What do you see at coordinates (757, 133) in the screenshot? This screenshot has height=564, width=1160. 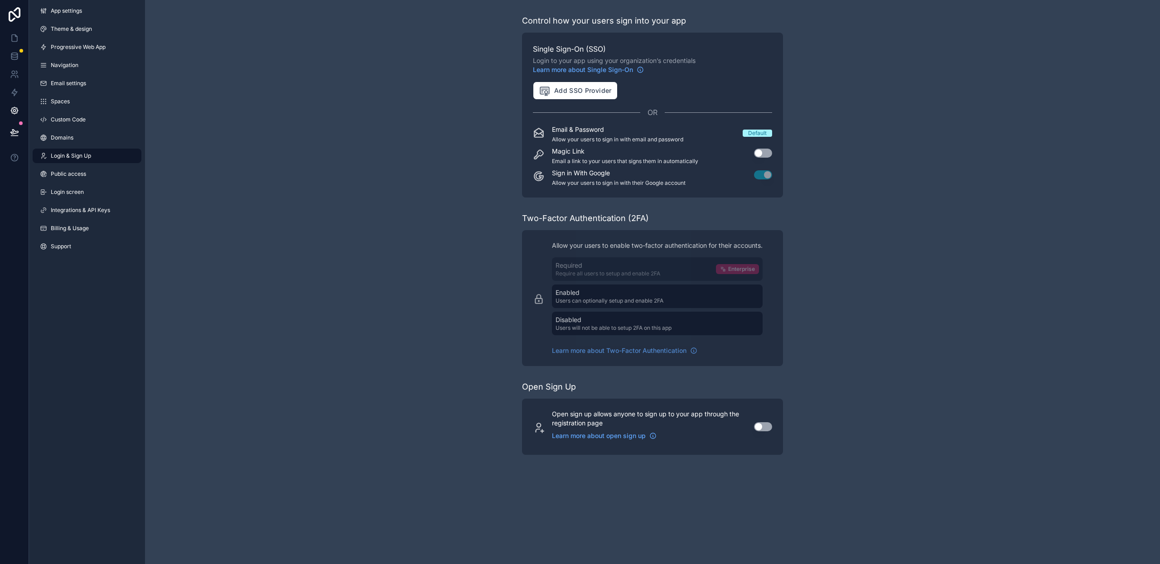 I see `div: Default` at bounding box center [757, 133].